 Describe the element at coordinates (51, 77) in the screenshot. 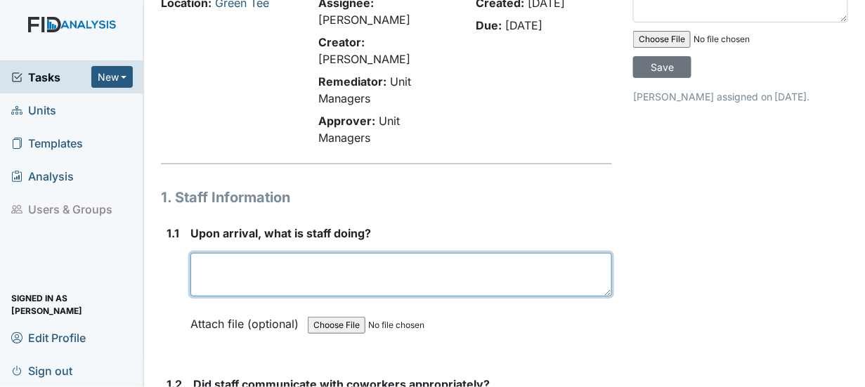

I see `a: Tasks` at that location.